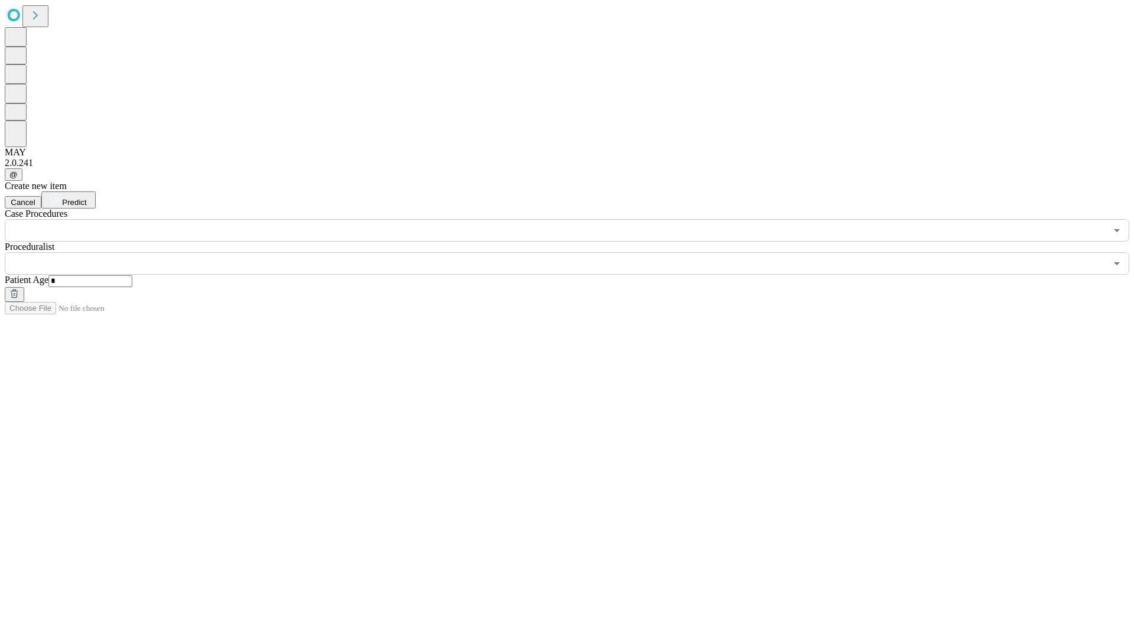 The image size is (1134, 638). I want to click on div: 2.0.241, so click(567, 163).